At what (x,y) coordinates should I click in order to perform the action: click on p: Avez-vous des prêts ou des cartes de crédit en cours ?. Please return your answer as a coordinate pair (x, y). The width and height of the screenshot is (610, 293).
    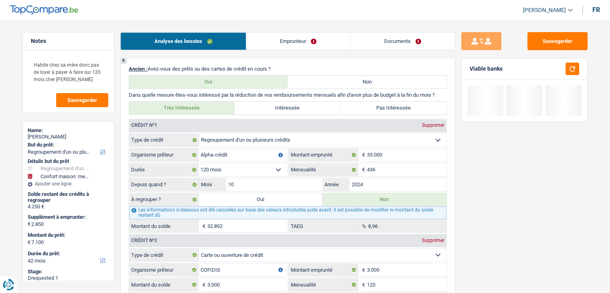
    Looking at the image, I should click on (288, 69).